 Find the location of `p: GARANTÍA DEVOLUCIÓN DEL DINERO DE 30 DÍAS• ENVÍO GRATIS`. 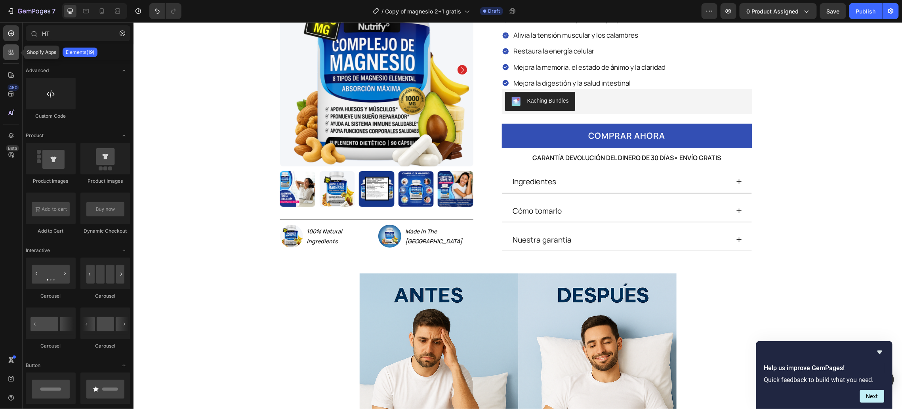

p: GARANTÍA DEVOLUCIÓN DEL DINERO DE 30 DÍAS• ENVÍO GRATIS is located at coordinates (494, 135).